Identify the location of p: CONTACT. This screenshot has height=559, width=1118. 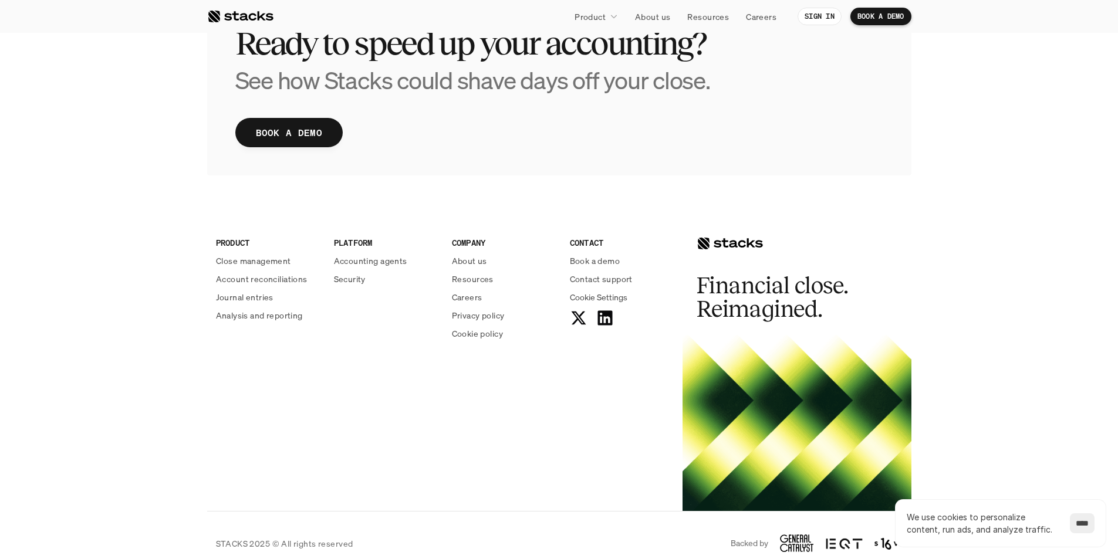
(621, 242).